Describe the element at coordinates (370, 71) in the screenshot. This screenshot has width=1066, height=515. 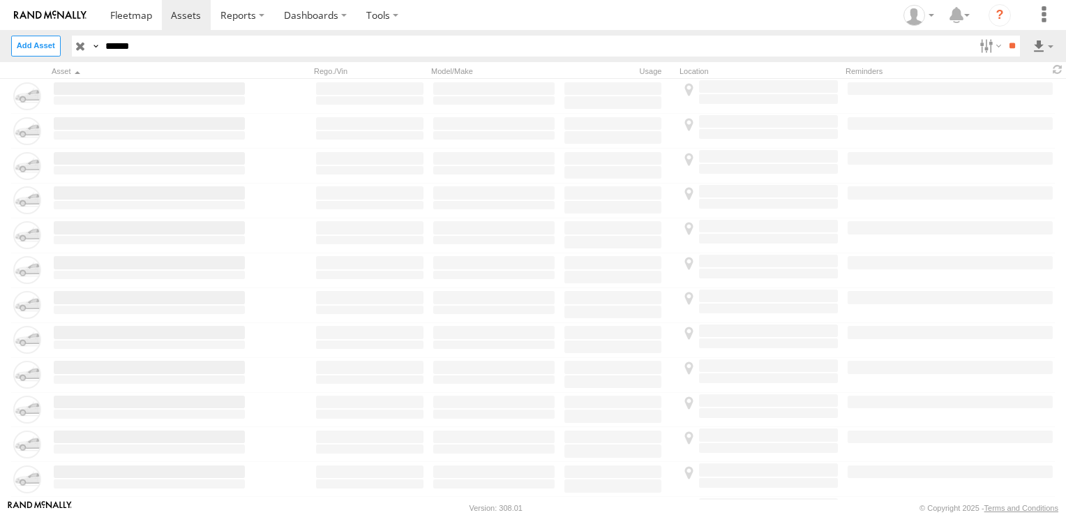
I see `div: Rego./Vin` at that location.